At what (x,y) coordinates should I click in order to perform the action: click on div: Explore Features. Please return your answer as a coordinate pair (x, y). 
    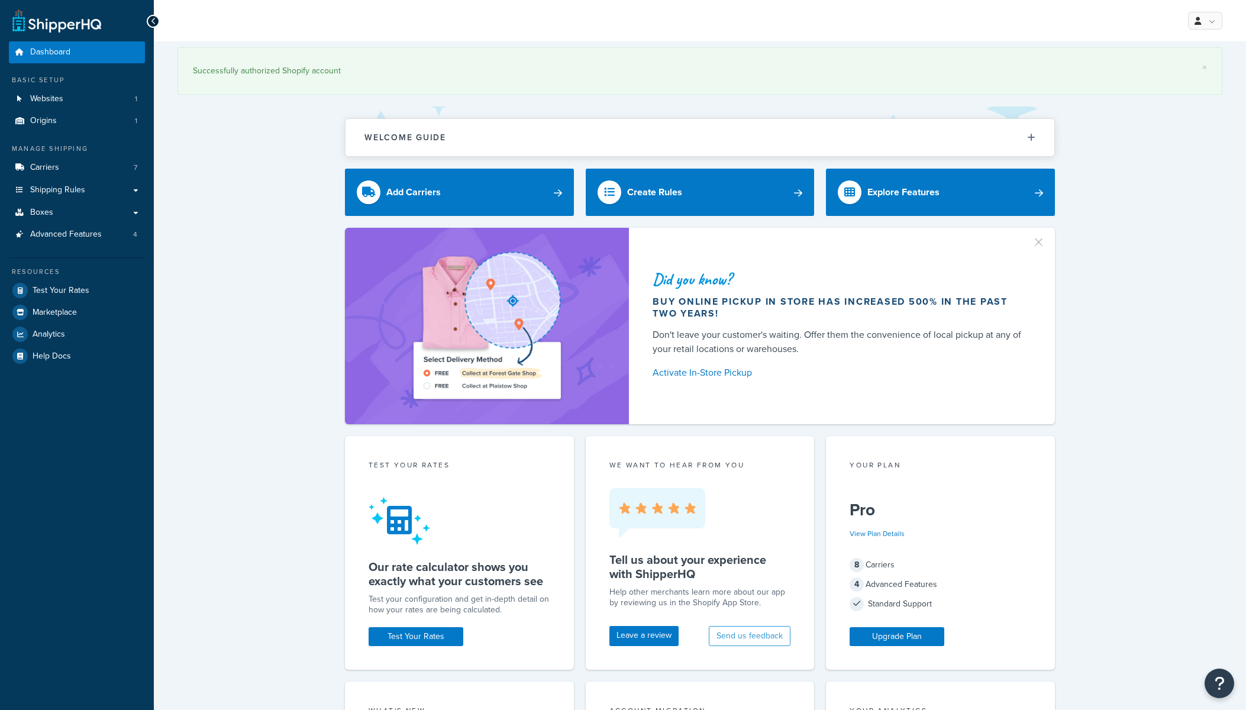
    Looking at the image, I should click on (903, 192).